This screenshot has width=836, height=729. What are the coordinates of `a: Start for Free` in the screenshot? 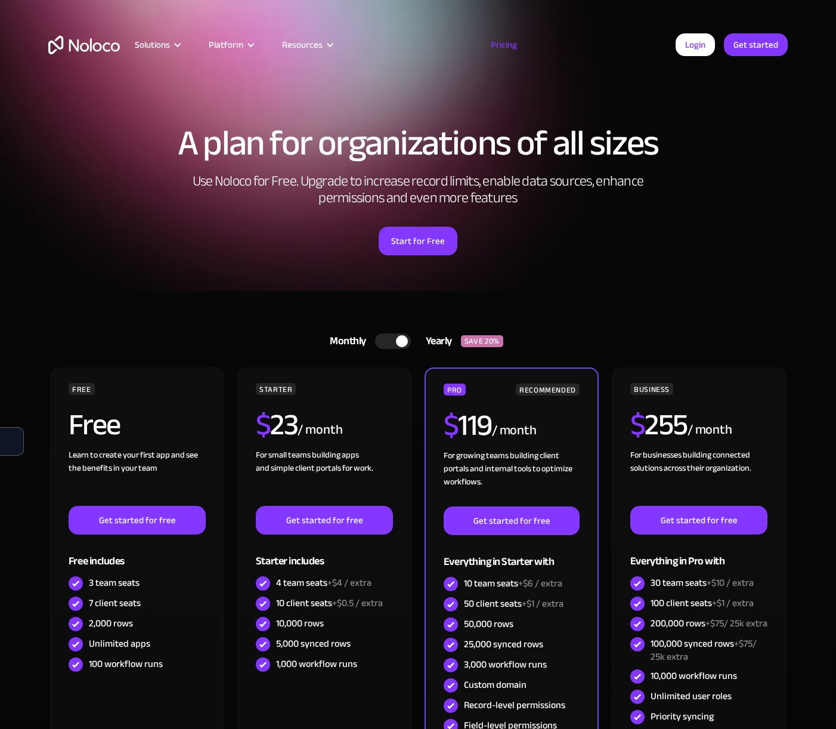 It's located at (418, 241).